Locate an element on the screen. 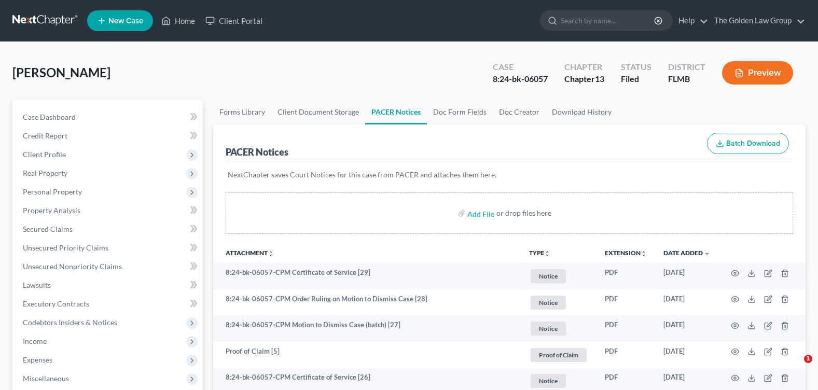 The width and height of the screenshot is (818, 390). a: Unsecured Nonpriority Claims is located at coordinates (108, 267).